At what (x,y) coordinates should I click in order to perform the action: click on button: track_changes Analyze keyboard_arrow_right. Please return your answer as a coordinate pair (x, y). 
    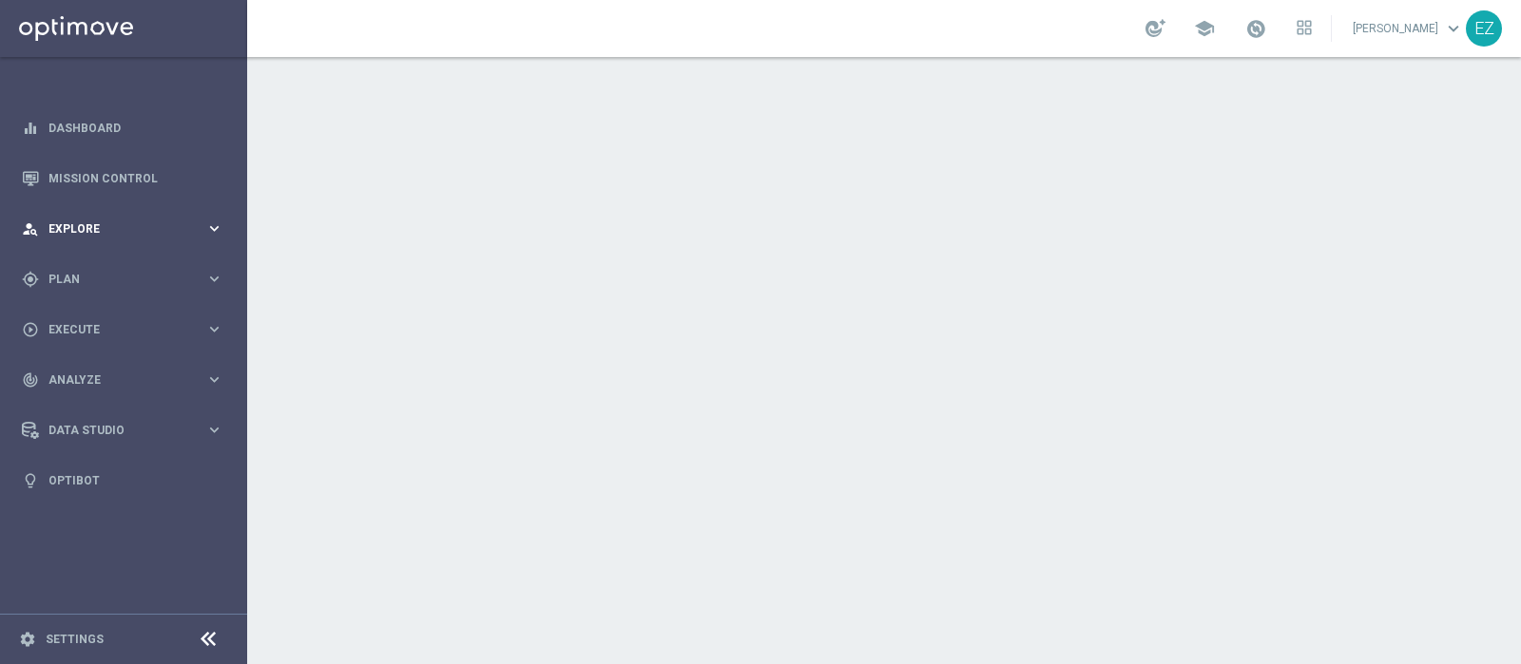
    Looking at the image, I should click on (123, 380).